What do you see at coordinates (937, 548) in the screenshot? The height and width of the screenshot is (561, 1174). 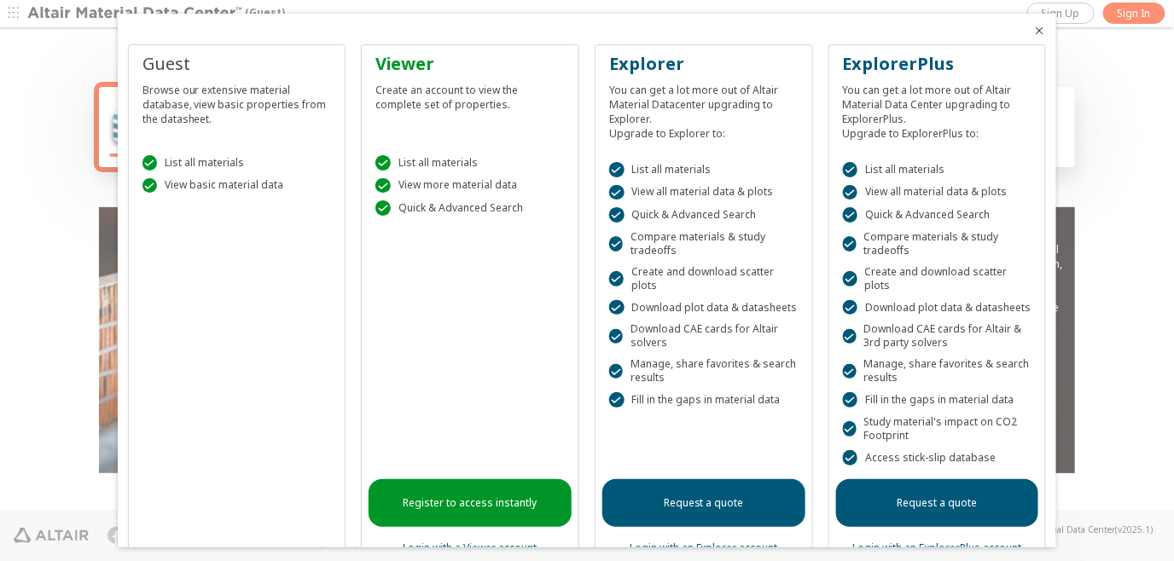 I see `a: Login with an ExplorerPlus account` at bounding box center [937, 548].